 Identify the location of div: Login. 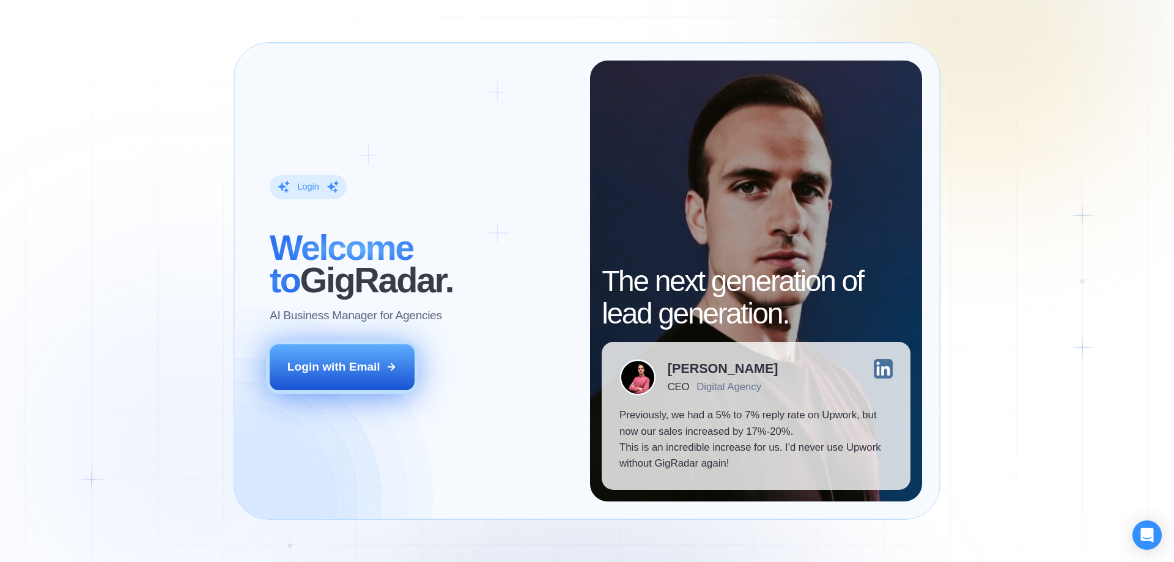
(308, 187).